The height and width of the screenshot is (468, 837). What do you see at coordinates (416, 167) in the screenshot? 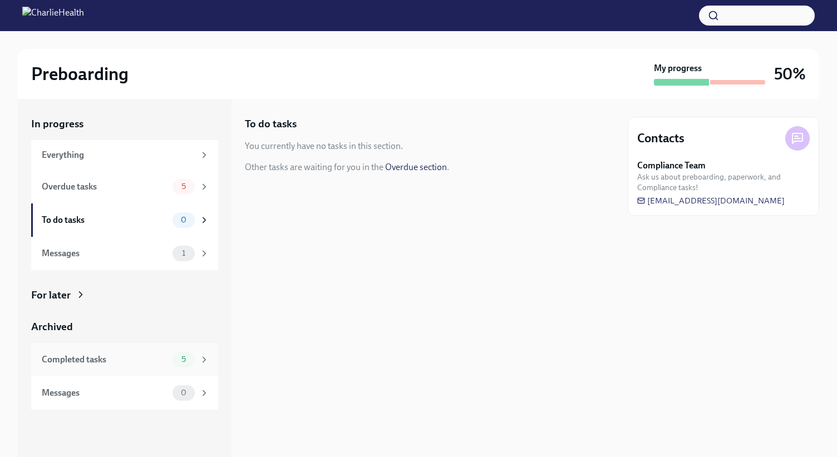
I see `a: Overdue section` at bounding box center [416, 167].